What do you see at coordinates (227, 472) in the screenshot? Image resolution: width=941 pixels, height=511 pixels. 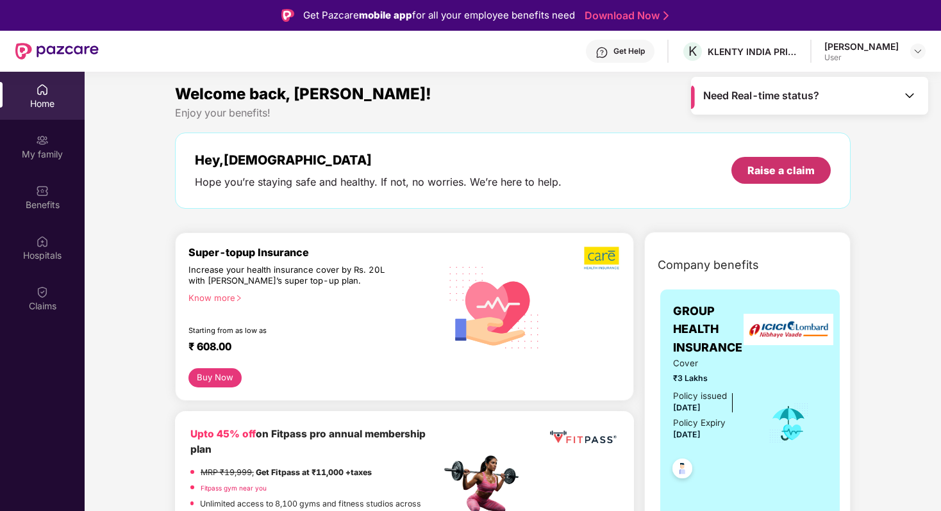 I see `del: MRP ₹19,999,` at bounding box center [227, 472].